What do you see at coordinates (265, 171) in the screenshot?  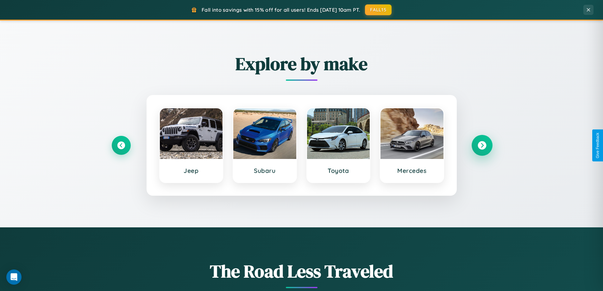 I see `h3: Subaru` at bounding box center [265, 171].